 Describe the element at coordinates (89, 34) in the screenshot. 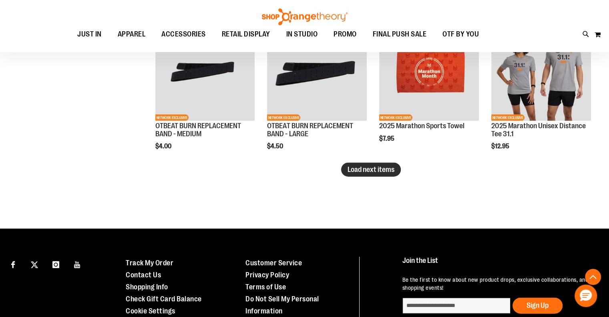

I see `a: JUST IN` at that location.